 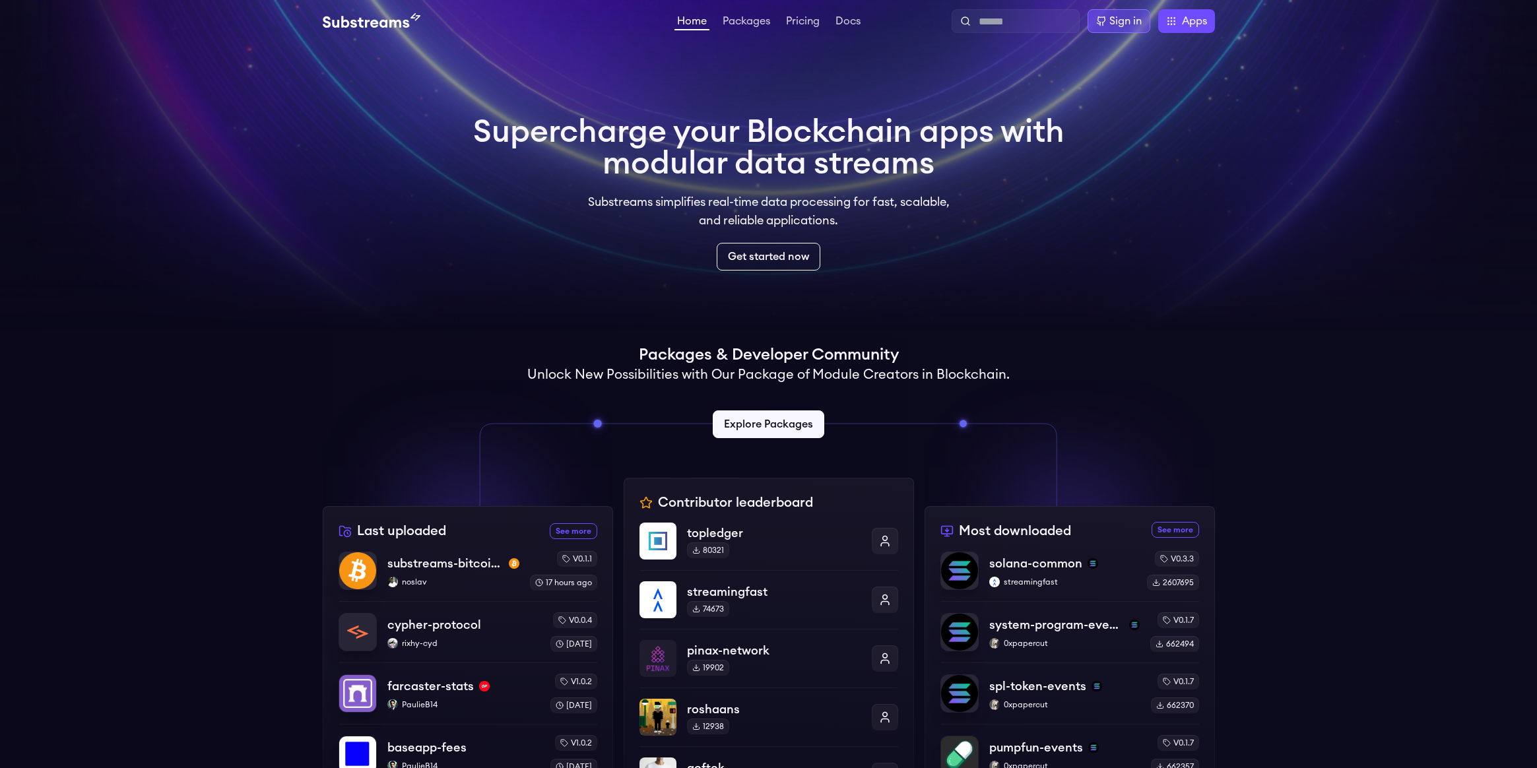 What do you see at coordinates (768, 257) in the screenshot?
I see `a: Get started now` at bounding box center [768, 257].